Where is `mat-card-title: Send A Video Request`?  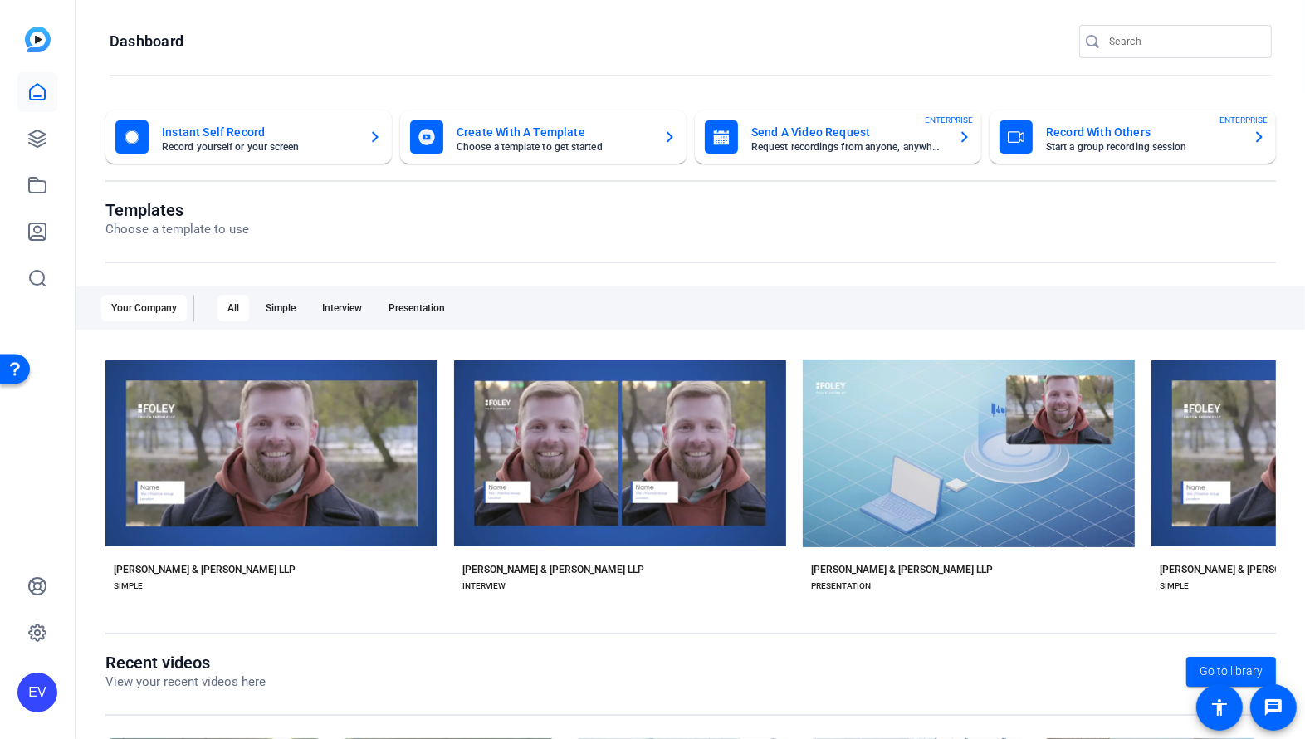
mat-card-title: Send A Video Request is located at coordinates (847, 132).